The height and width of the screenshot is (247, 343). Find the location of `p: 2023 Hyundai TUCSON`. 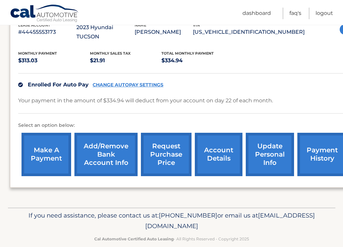

p: 2023 Hyundai TUCSON is located at coordinates (106, 32).